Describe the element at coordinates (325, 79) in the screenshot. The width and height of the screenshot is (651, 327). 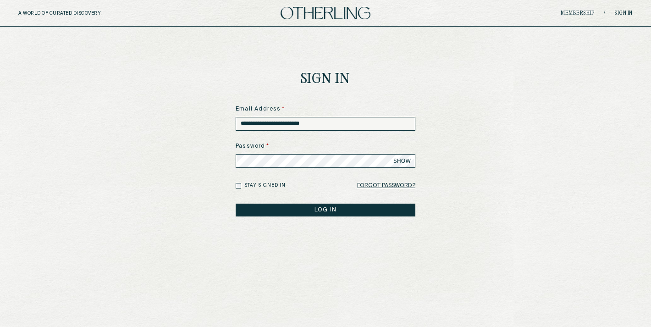
I see `h1: Sign In` at that location.